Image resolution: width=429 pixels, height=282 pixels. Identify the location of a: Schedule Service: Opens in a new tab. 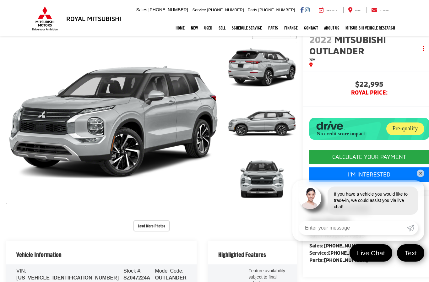
(247, 28).